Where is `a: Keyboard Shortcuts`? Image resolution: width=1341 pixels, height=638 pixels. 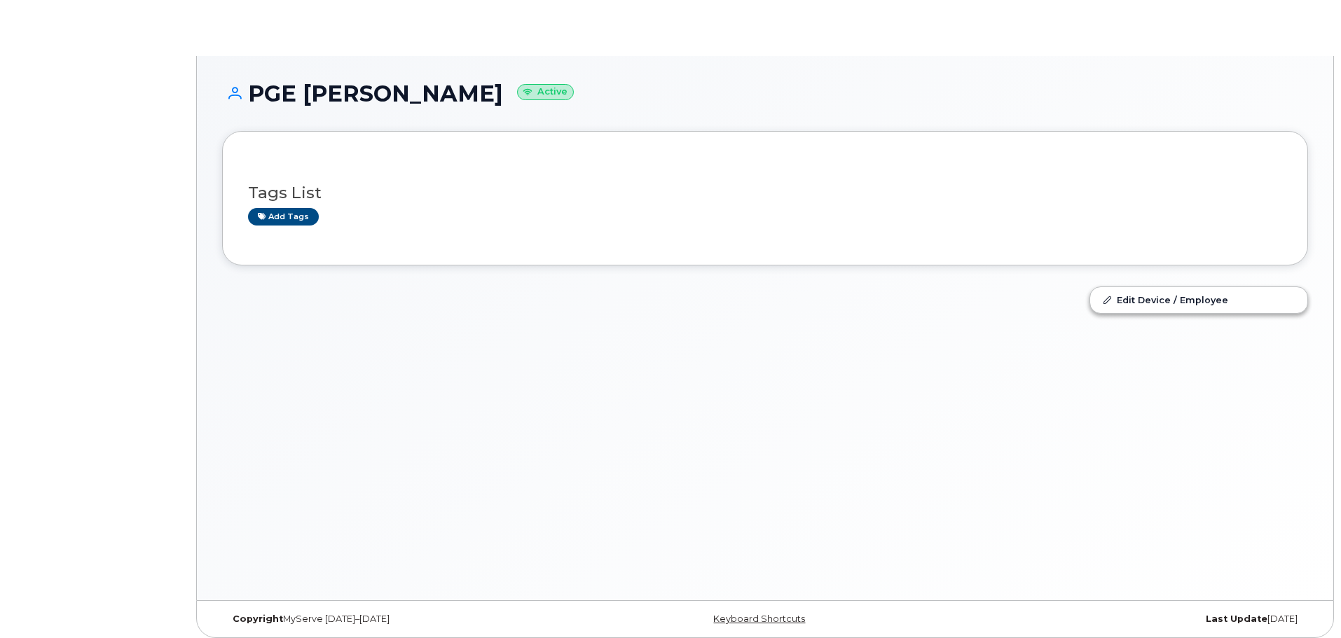 a: Keyboard Shortcuts is located at coordinates (759, 619).